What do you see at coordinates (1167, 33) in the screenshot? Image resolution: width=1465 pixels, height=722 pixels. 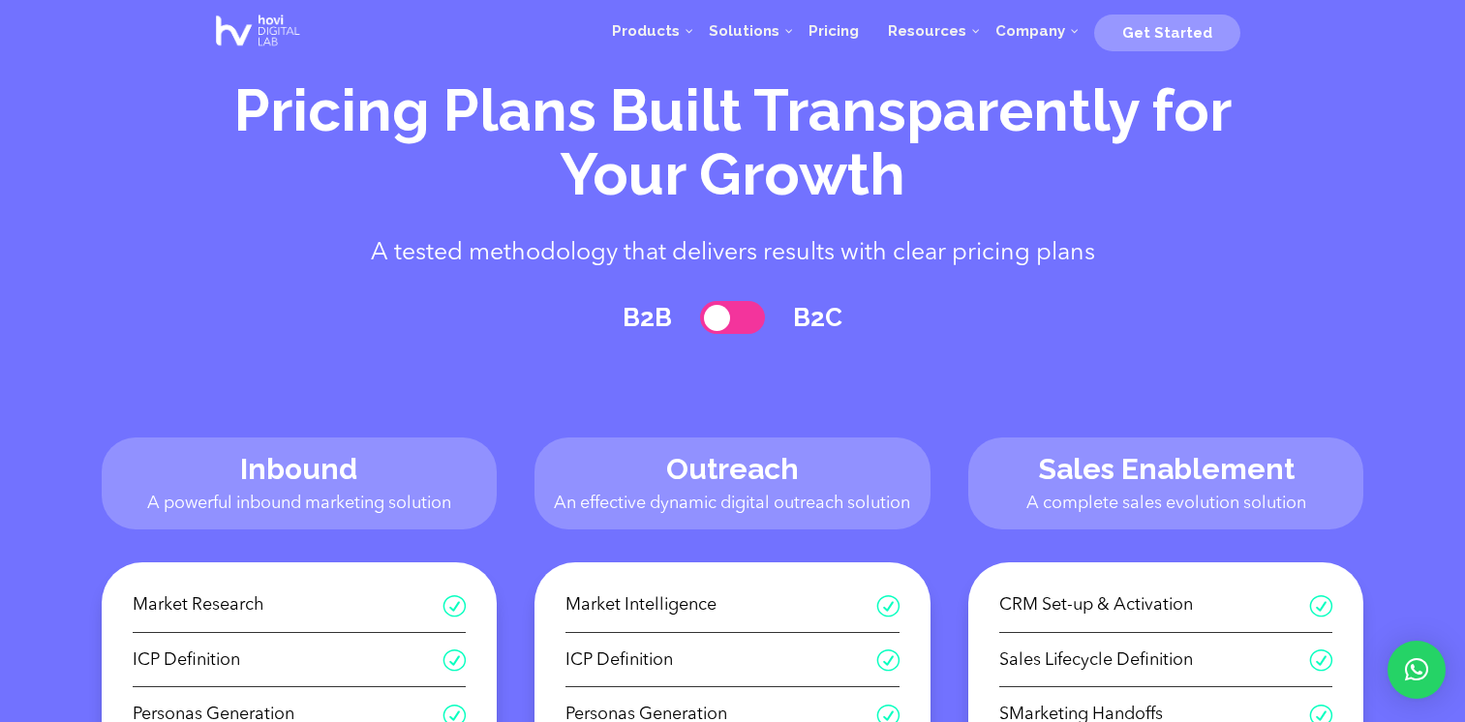 I see `span: Get Started` at bounding box center [1167, 33].